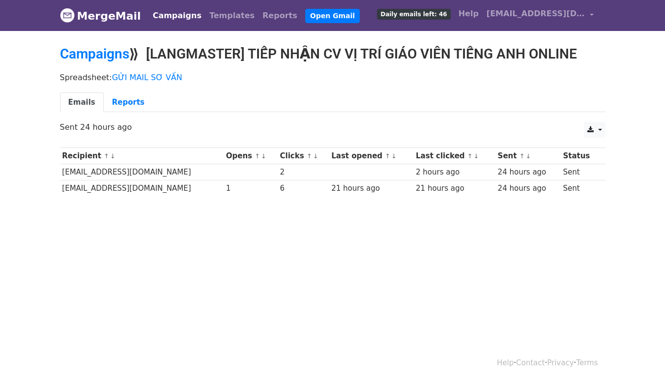  Describe the element at coordinates (587, 363) in the screenshot. I see `a: Terms` at that location.